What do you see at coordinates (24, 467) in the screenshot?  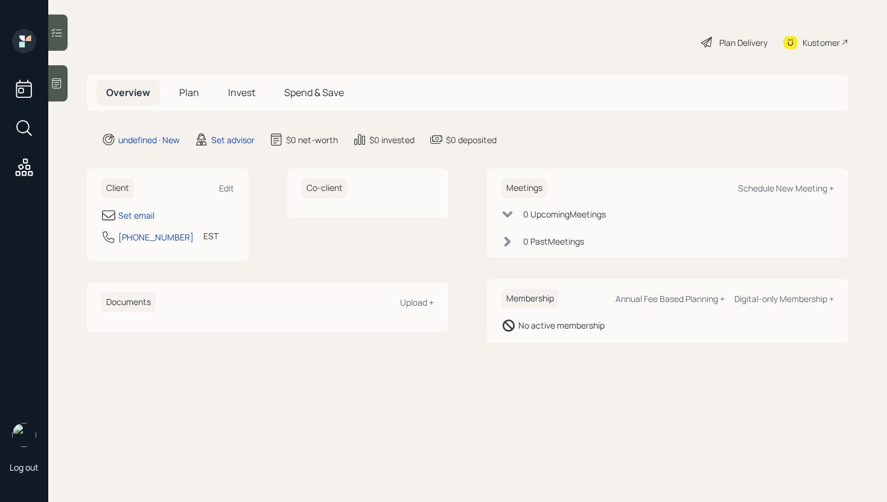 I see `div: Log out` at bounding box center [24, 467].